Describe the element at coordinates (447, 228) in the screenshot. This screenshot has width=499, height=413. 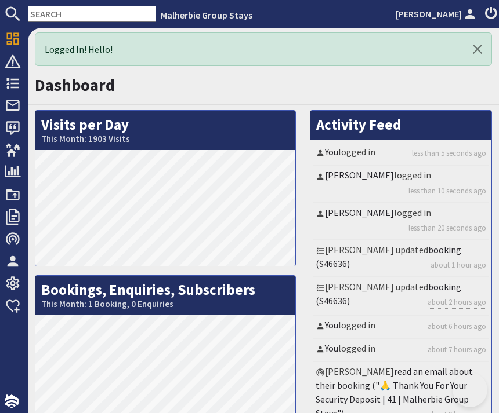
I see `a: less than 20 seconds ago` at that location.